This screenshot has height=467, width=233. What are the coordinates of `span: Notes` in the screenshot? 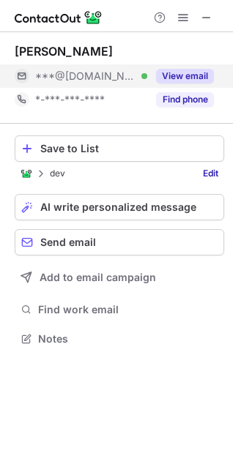 It's located at (128, 339).